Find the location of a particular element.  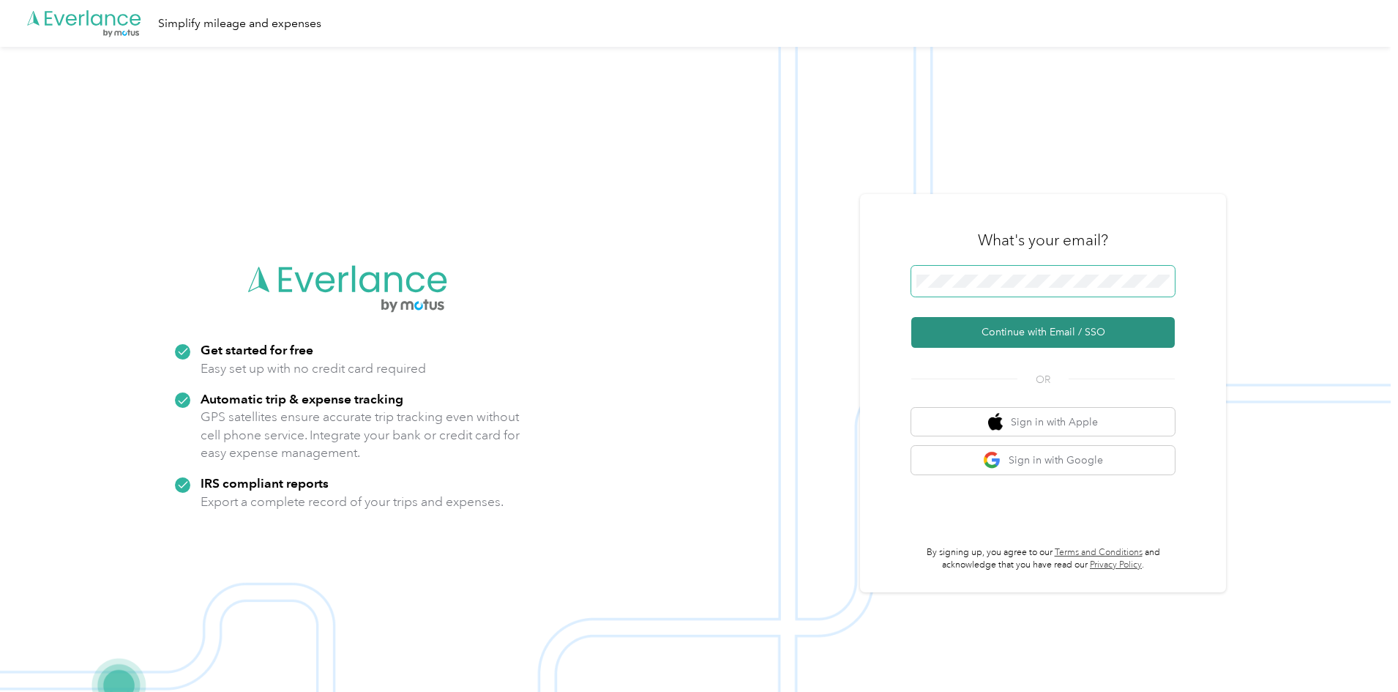

button: Continue with Email / SSO is located at coordinates (1043, 332).